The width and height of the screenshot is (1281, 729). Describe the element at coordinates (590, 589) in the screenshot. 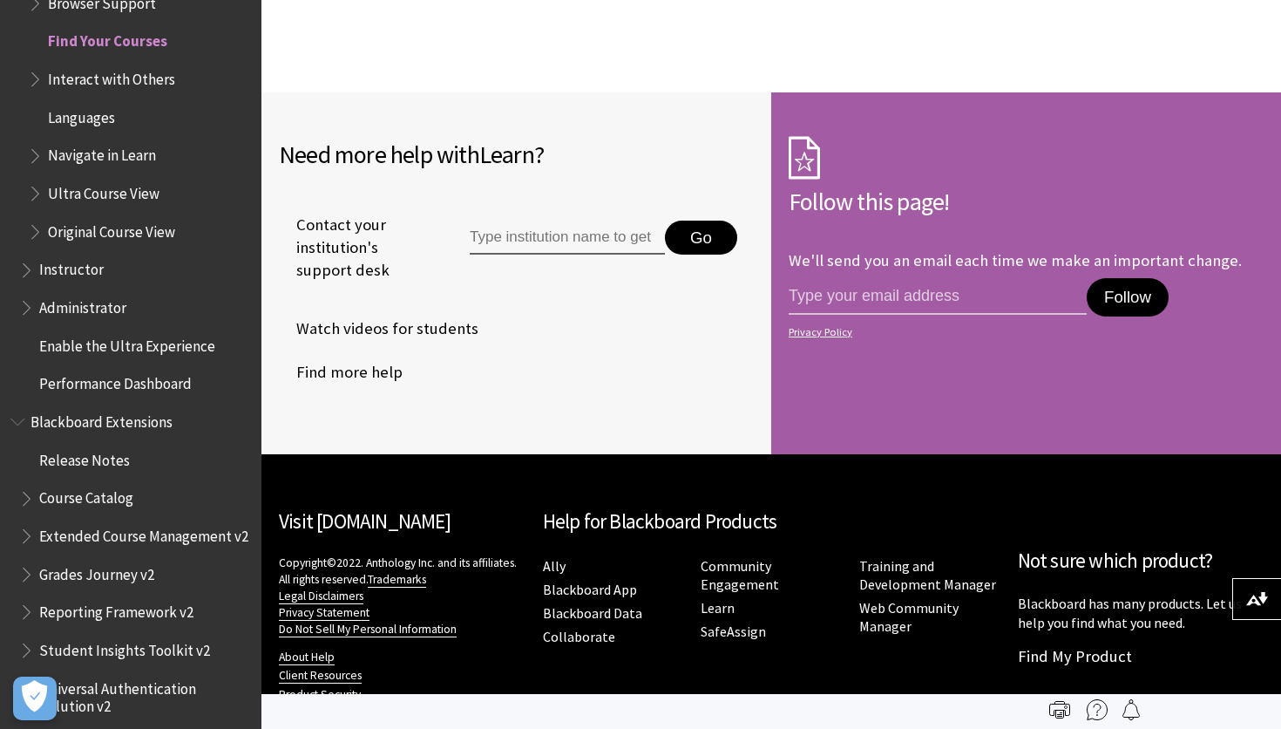

I see `a: Blackboard App` at that location.